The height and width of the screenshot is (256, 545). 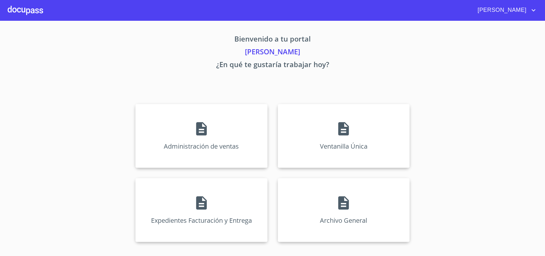 What do you see at coordinates (343, 146) in the screenshot?
I see `p: Ventanilla Única` at bounding box center [343, 146].